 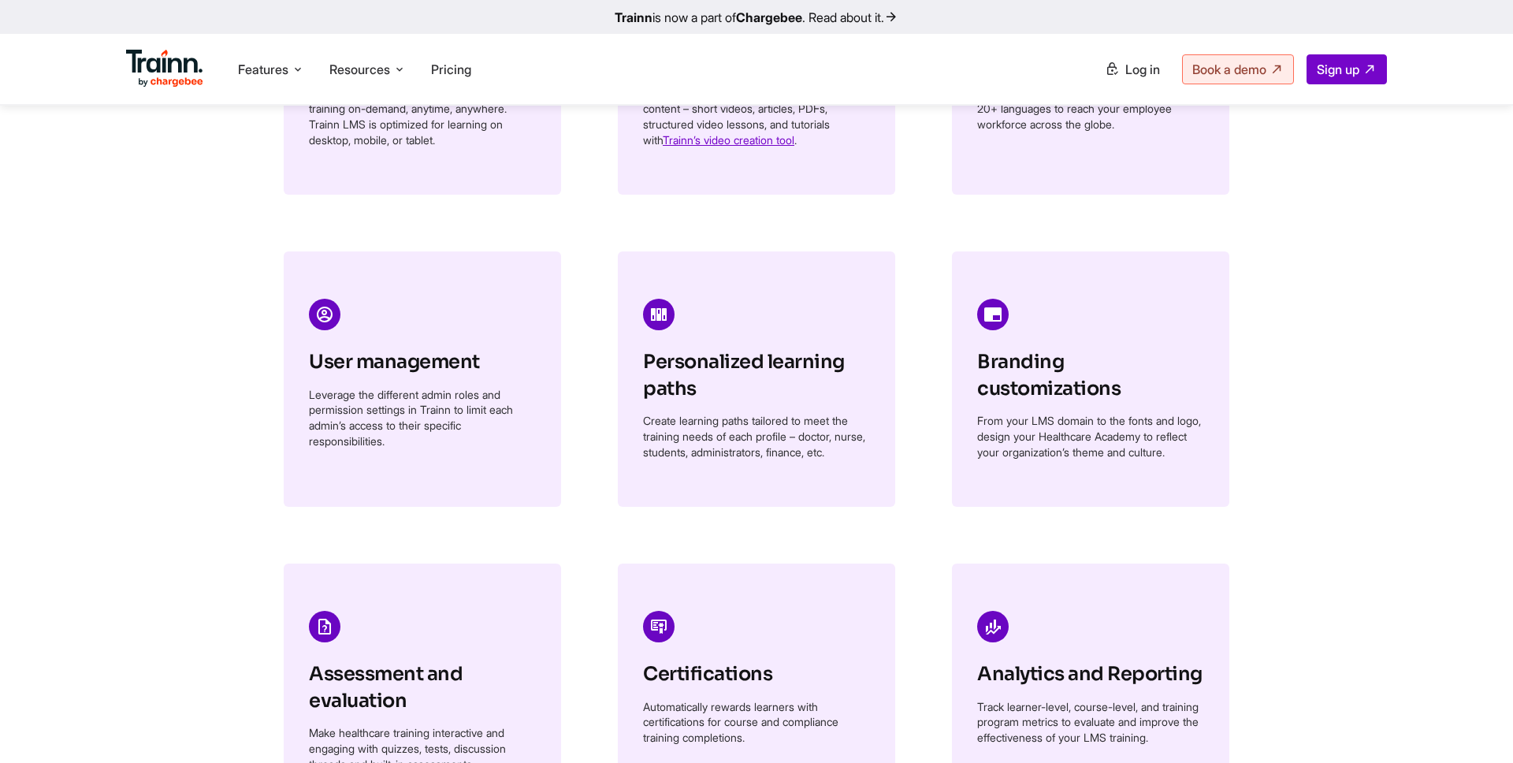 I want to click on div: Chat Widget, so click(x=1474, y=725).